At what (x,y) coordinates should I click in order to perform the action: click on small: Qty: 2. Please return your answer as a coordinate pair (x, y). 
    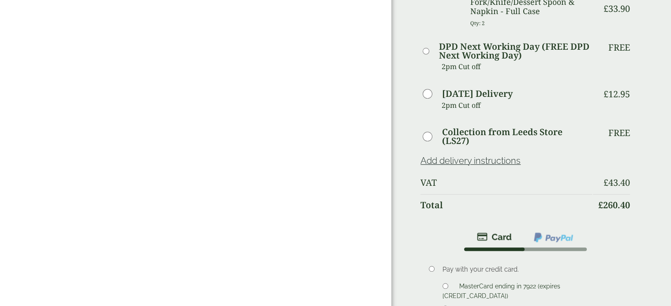
    Looking at the image, I should click on (477, 23).